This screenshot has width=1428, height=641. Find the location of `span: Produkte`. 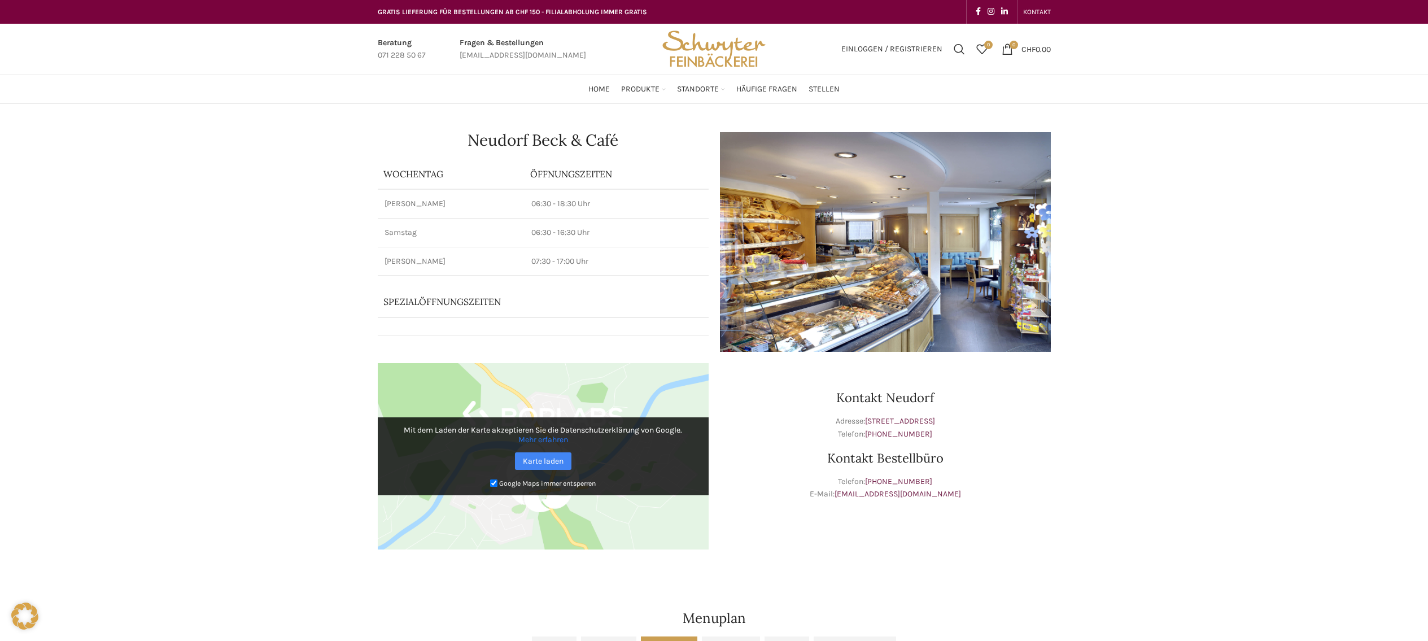

span: Produkte is located at coordinates (640, 89).